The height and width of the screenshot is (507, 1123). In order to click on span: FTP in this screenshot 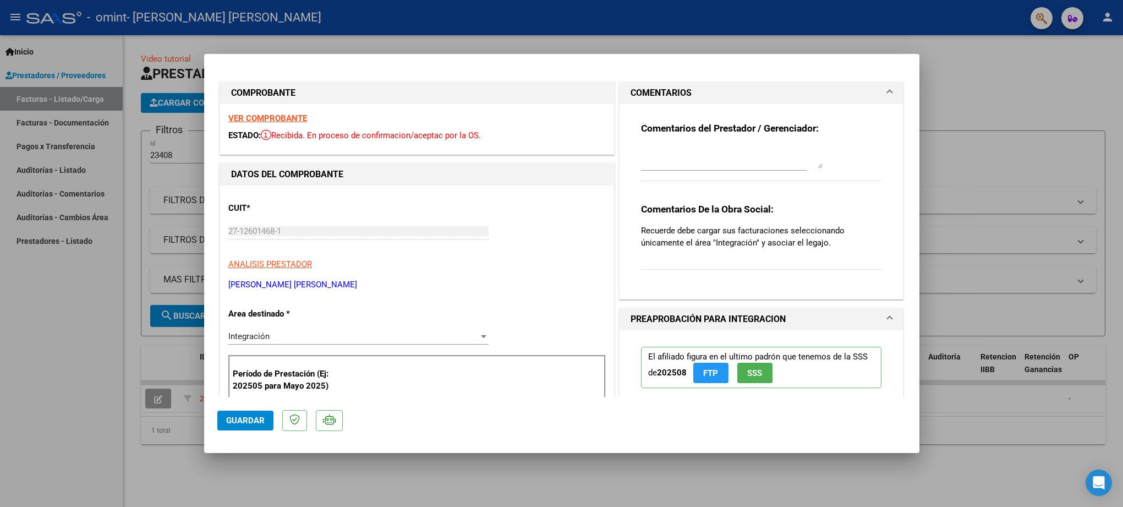, I will do `click(710, 373)`.